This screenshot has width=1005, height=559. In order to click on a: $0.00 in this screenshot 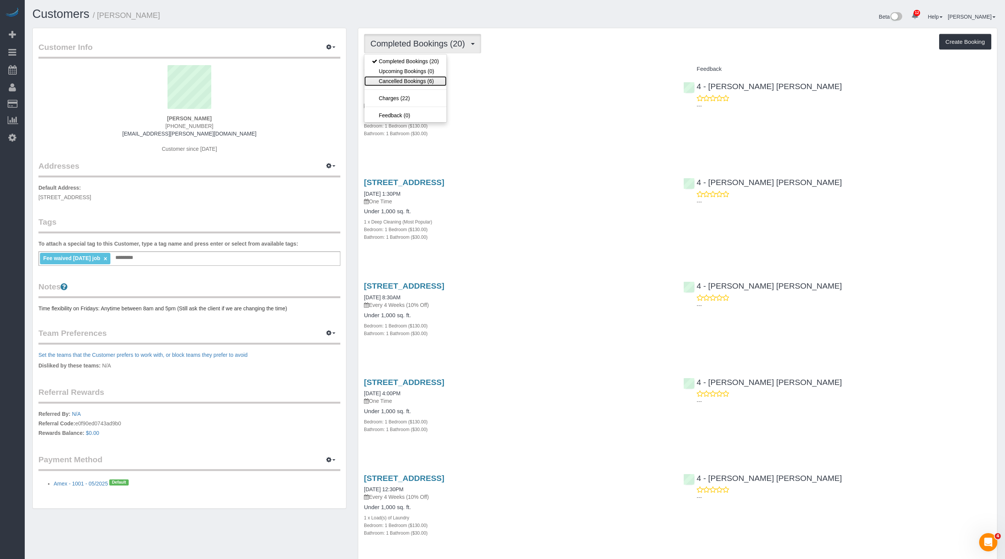, I will do `click(92, 433)`.